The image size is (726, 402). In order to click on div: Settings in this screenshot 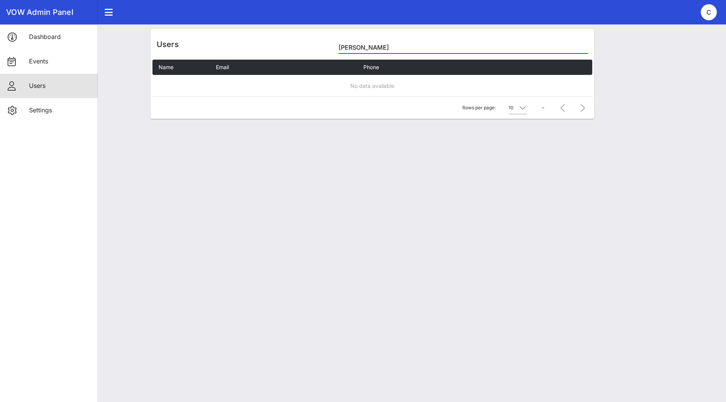, I will do `click(60, 110)`.